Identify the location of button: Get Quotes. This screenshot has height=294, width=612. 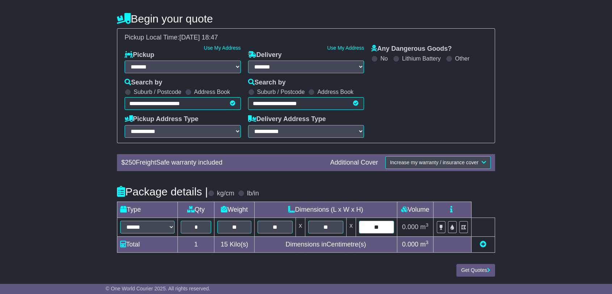
(476, 270).